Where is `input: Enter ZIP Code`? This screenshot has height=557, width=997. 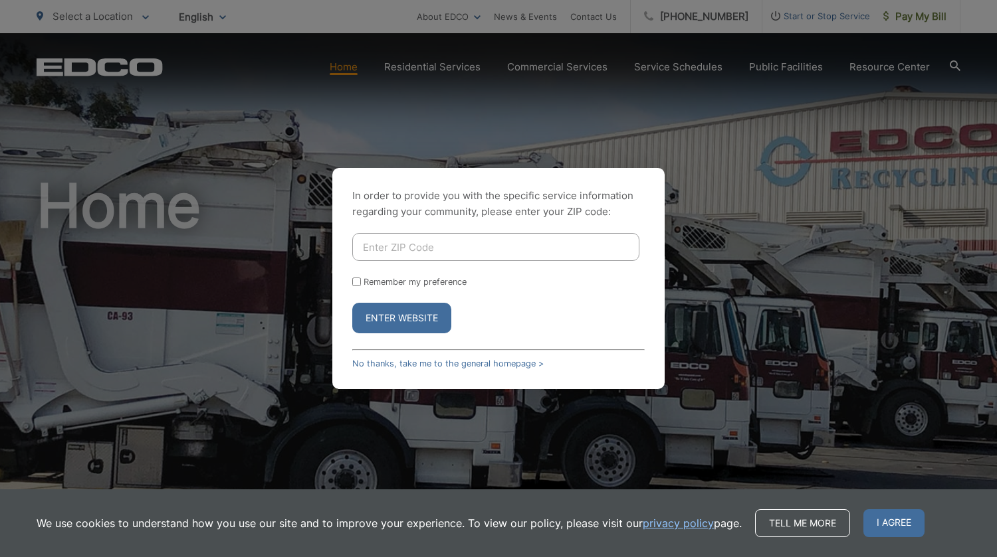
input: Enter ZIP Code is located at coordinates (496, 247).